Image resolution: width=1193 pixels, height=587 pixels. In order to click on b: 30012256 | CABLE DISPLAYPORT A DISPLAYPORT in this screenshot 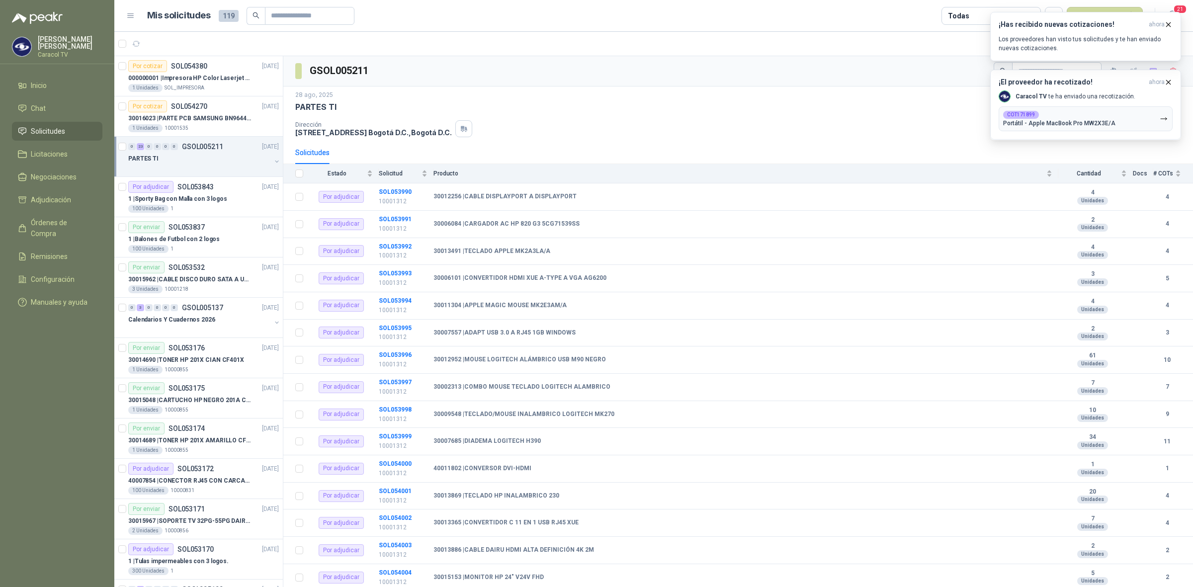, I will do `click(505, 197)`.